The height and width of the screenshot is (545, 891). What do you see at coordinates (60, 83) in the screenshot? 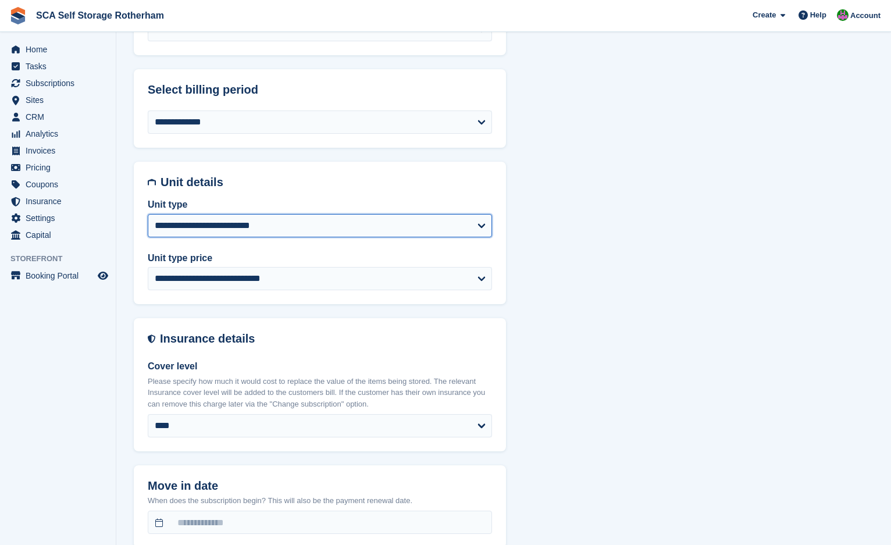
I see `span: Subscriptions` at bounding box center [60, 83].